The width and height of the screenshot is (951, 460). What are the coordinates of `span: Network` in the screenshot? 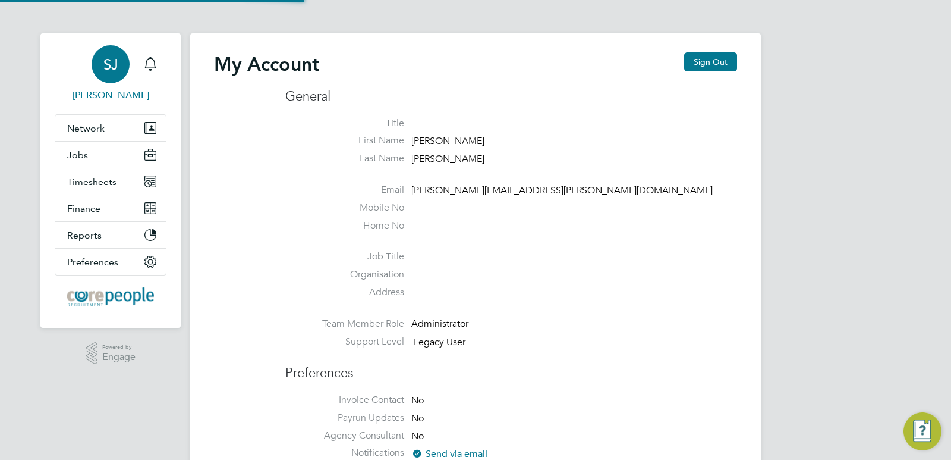 It's located at (86, 128).